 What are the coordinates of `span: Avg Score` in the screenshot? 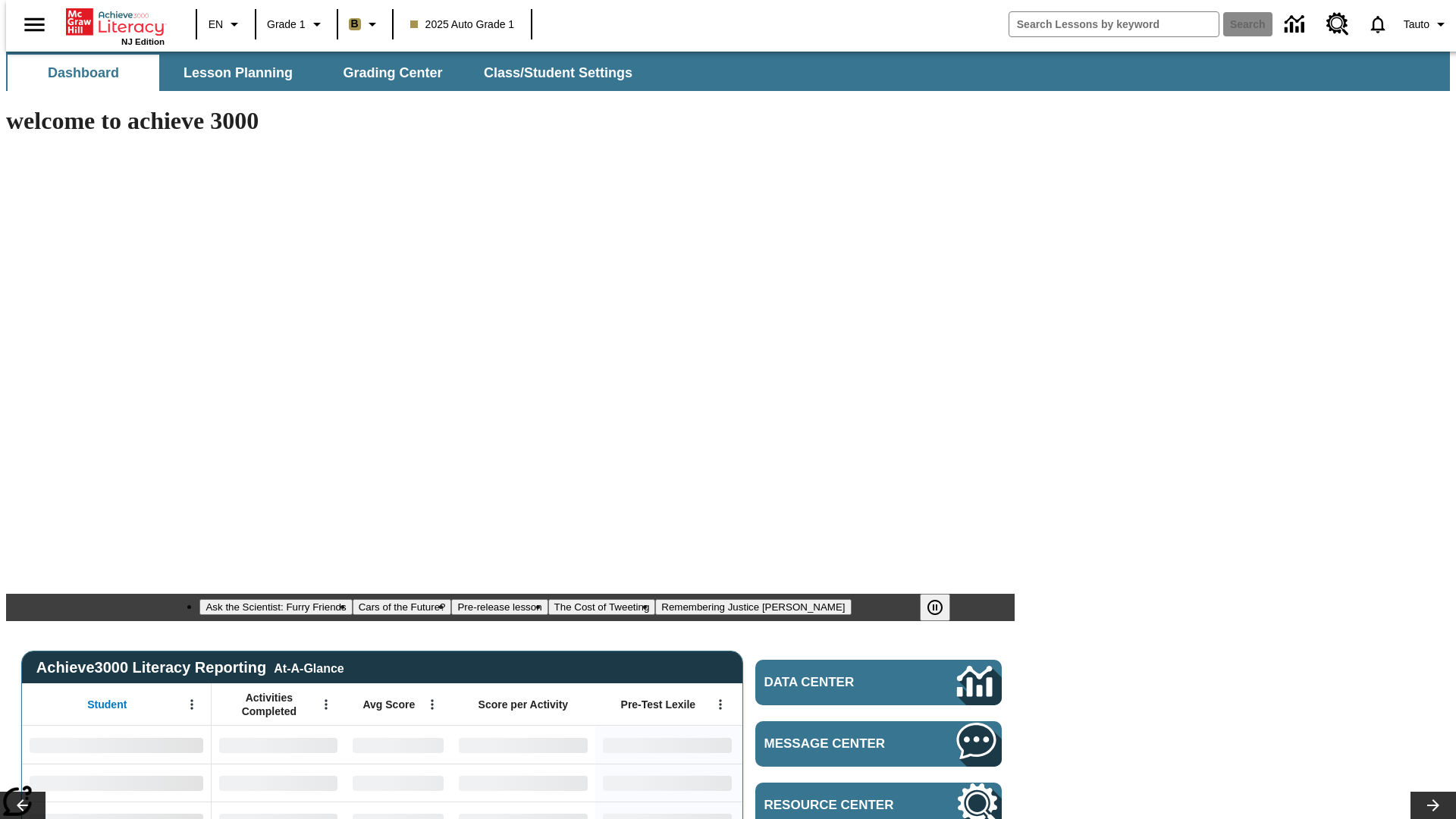 It's located at (388, 705).